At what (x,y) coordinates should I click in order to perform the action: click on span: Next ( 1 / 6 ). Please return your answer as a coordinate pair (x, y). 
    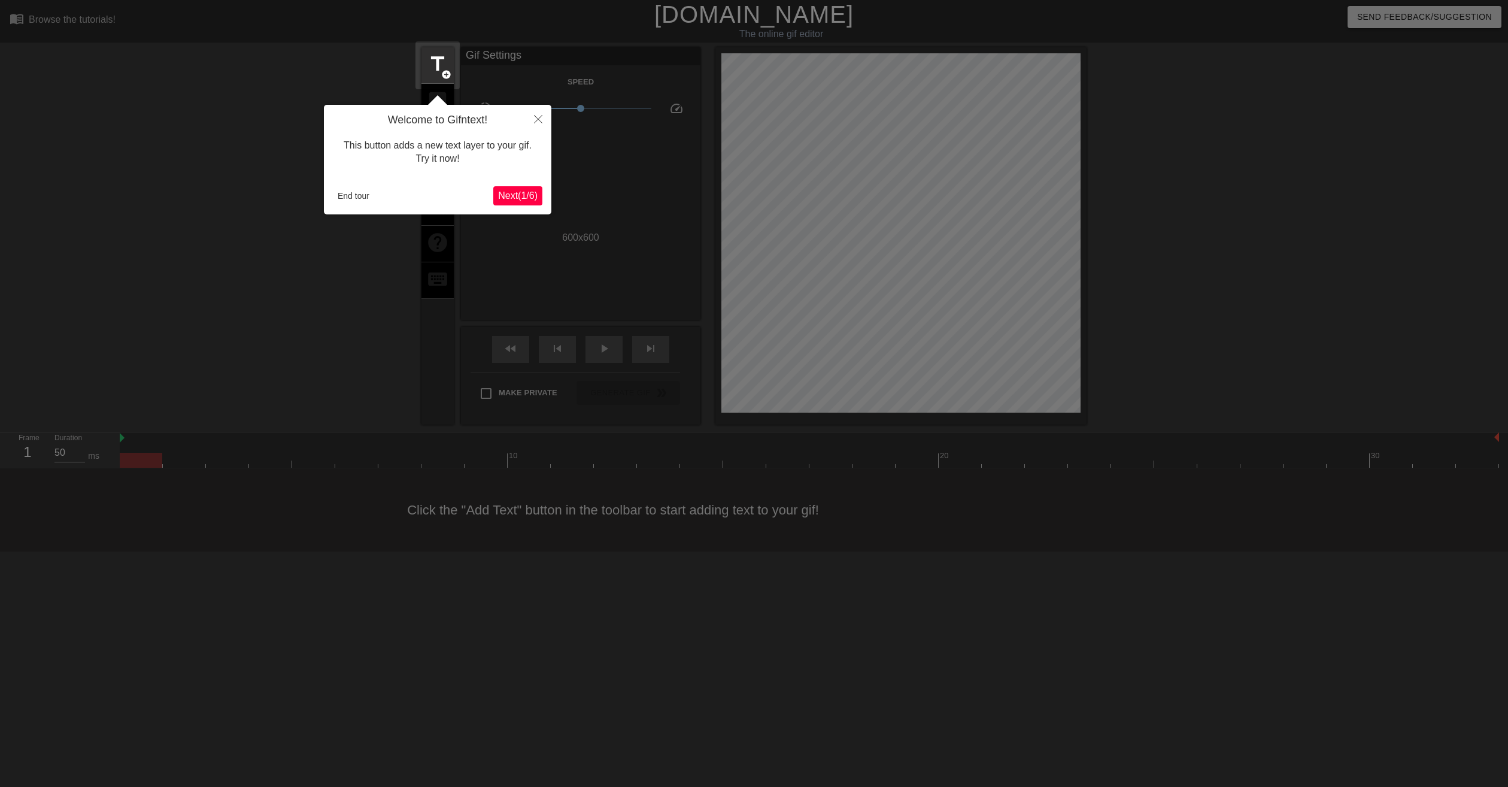
    Looking at the image, I should click on (518, 195).